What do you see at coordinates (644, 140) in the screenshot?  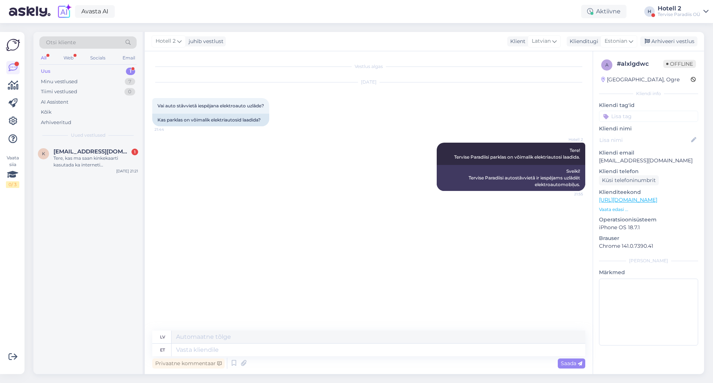 I see `input: Lisa nimi` at bounding box center [644, 140].